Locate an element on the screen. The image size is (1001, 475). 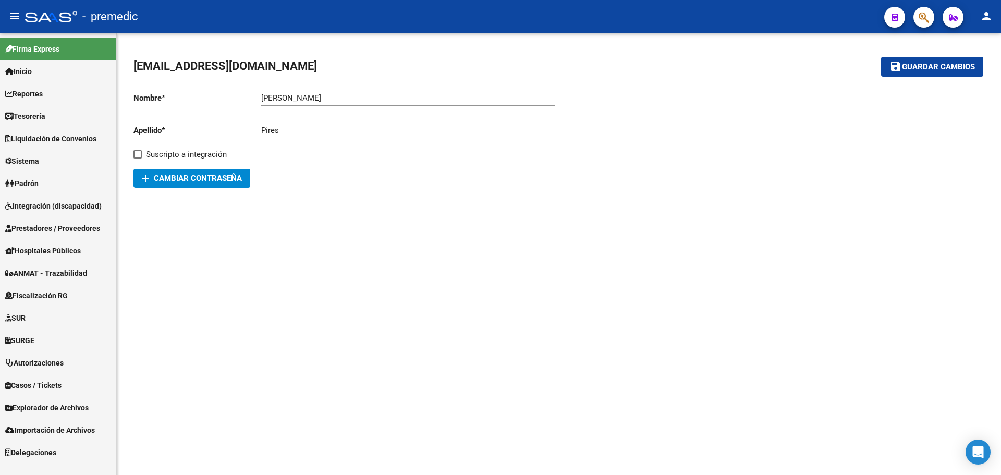
mat-icon: add is located at coordinates (145, 179).